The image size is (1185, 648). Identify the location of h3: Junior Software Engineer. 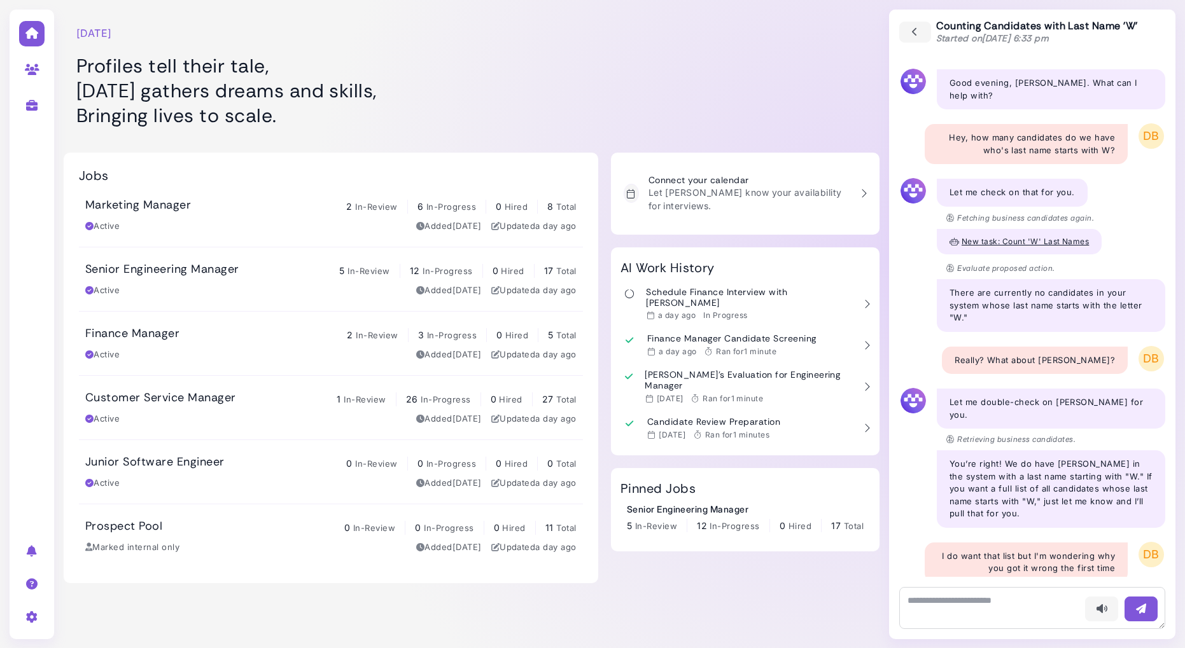
(155, 463).